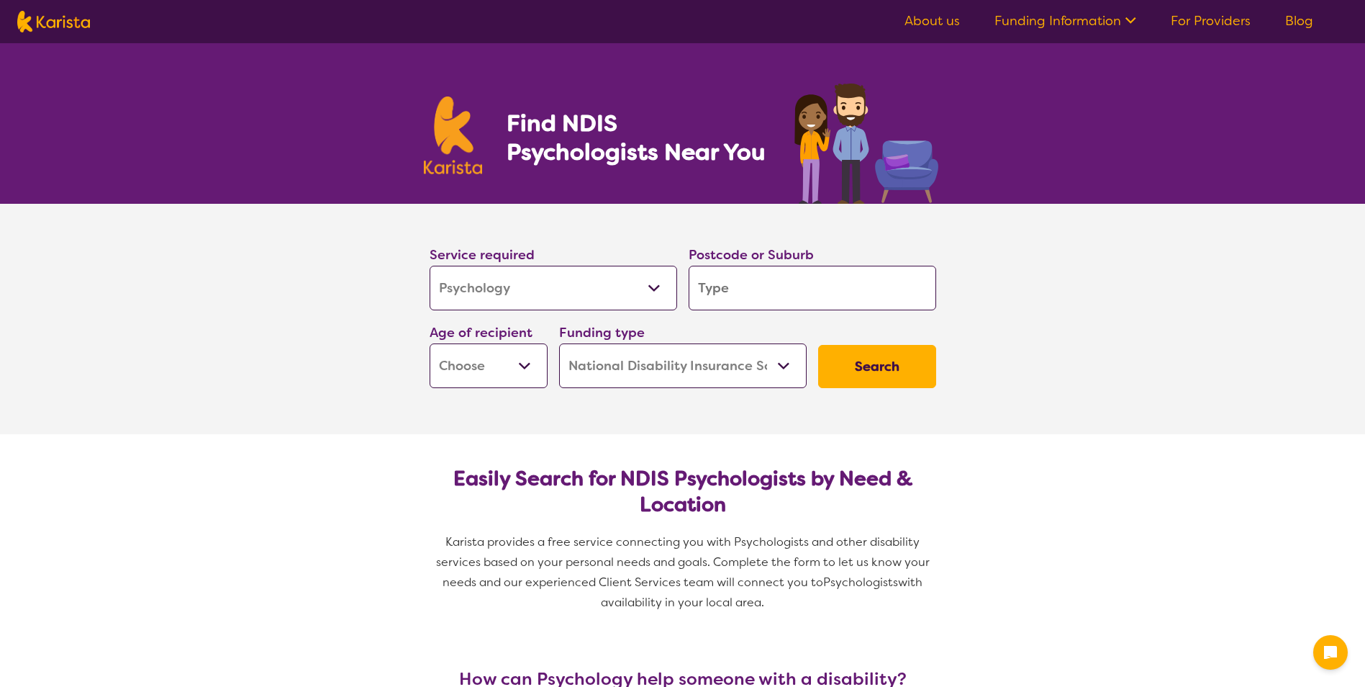  I want to click on span: Karista provides a free service connecting you with Psychologists and other disability services b..., so click(684, 561).